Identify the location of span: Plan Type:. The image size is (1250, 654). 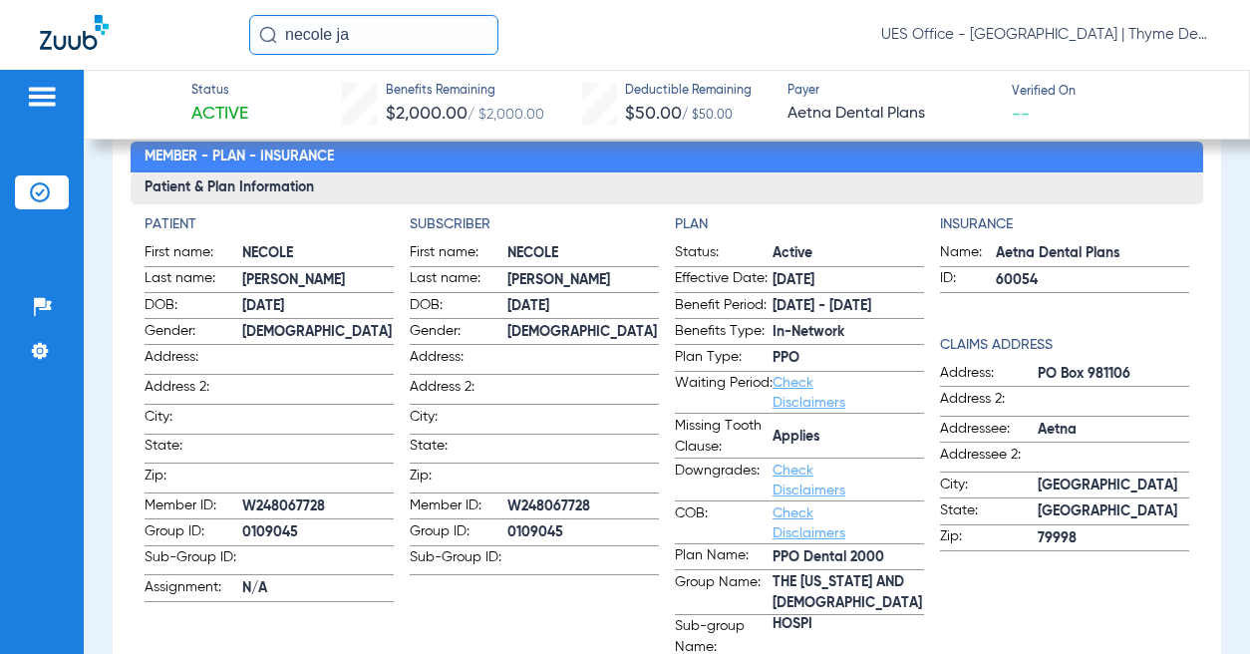
(724, 359).